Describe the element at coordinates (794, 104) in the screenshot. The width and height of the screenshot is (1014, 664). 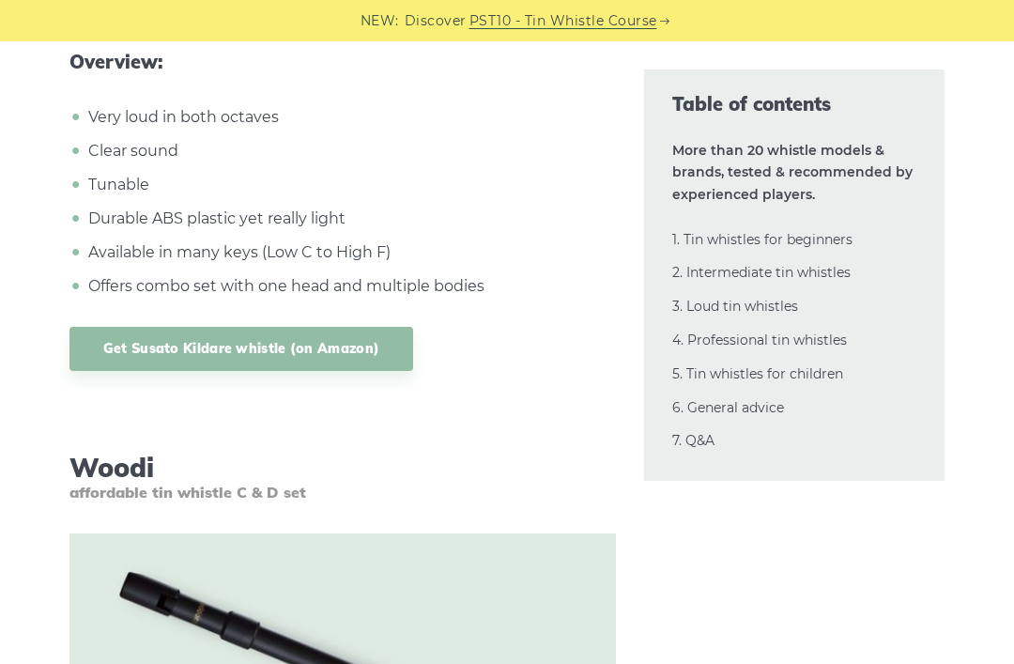
I see `span: Table of contents` at that location.